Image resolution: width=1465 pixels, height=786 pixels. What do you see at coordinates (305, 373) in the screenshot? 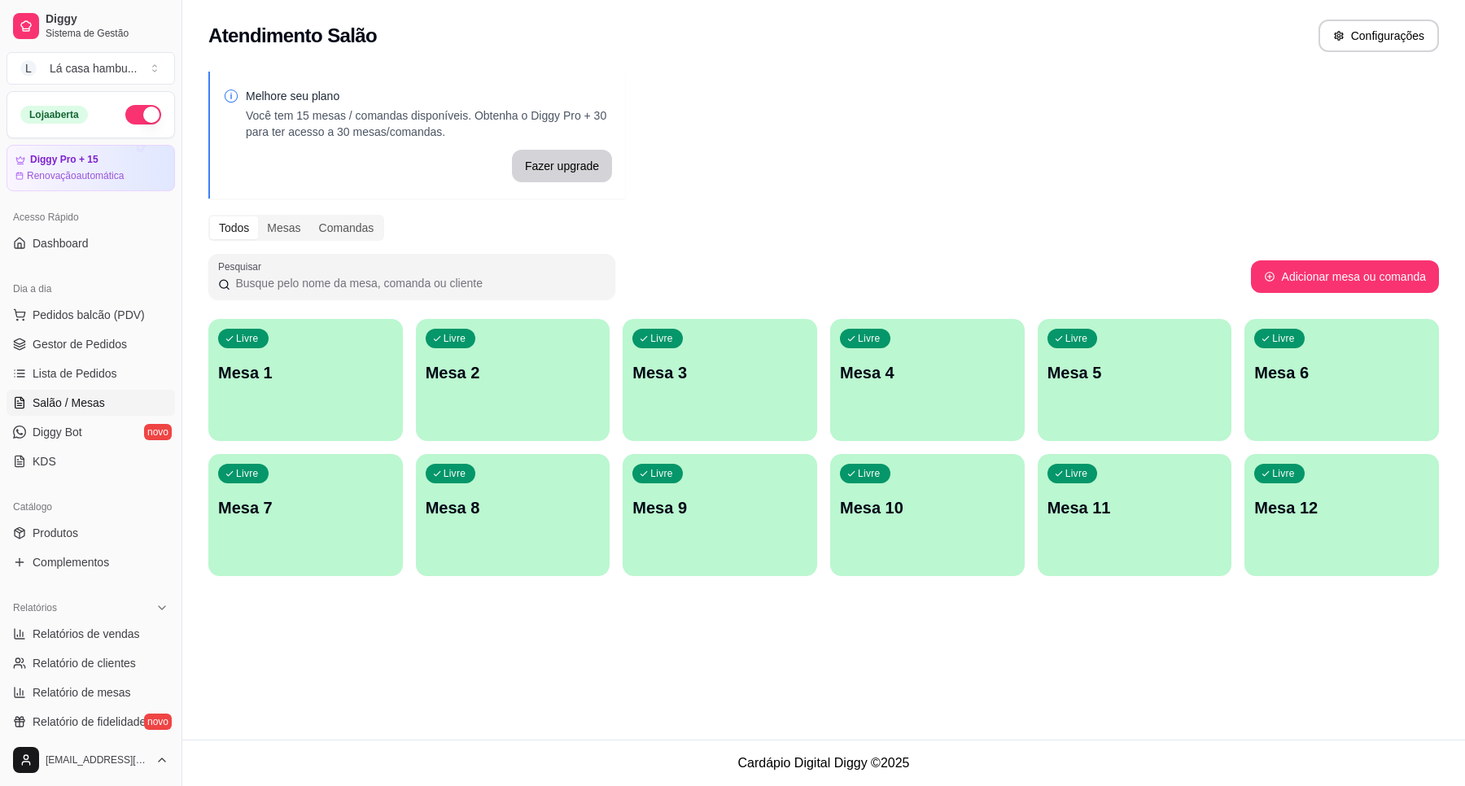
I see `p: Mesa 1` at bounding box center [305, 373].